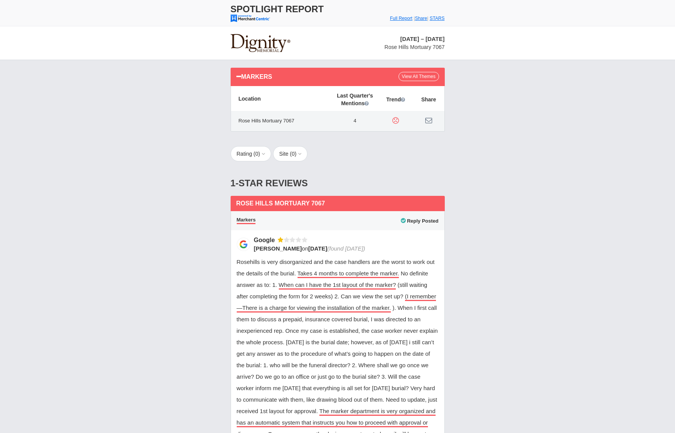 The width and height of the screenshot is (675, 433). Describe the element at coordinates (437, 18) in the screenshot. I see `font: STARS` at that location.